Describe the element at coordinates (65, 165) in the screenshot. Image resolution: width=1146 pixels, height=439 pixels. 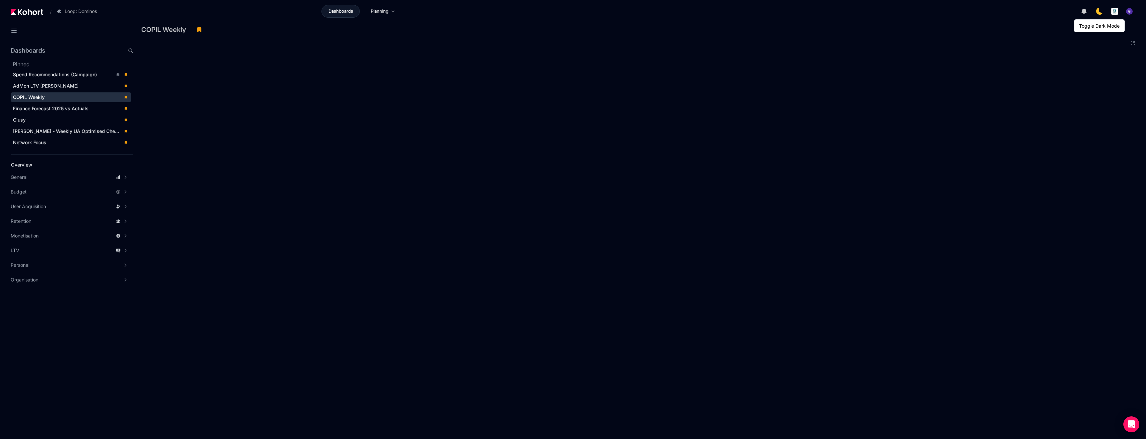
I see `a: Overview` at that location.